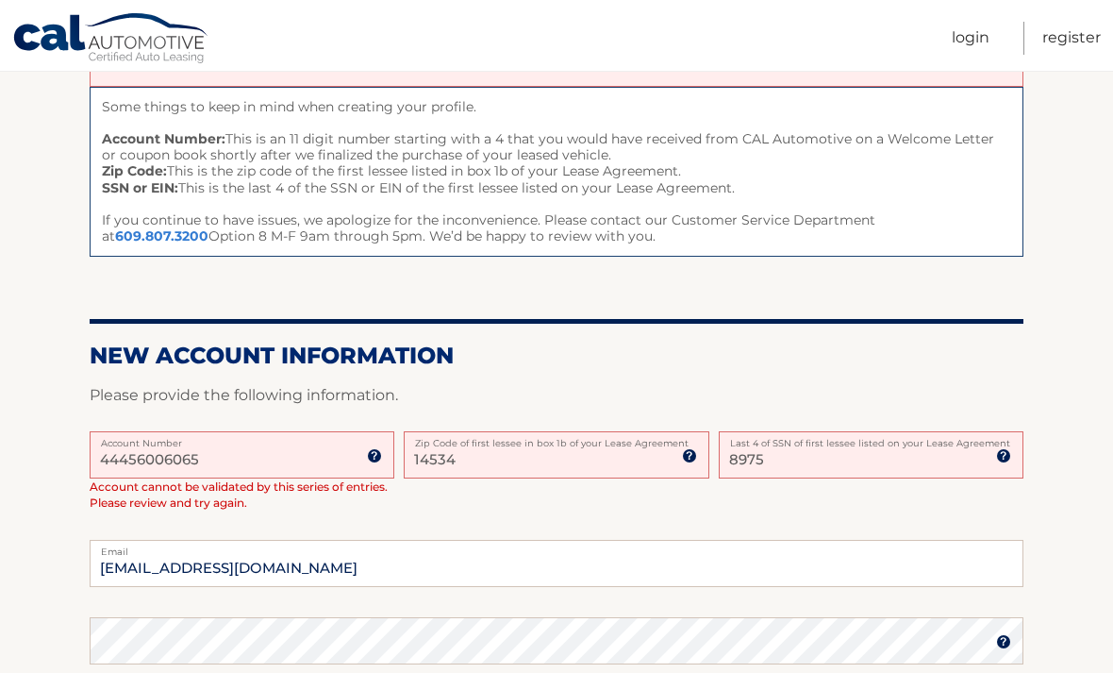 The image size is (1113, 673). I want to click on label: Last 4 of SSN of first lessee listed on your Lease Agreement, so click(871, 439).